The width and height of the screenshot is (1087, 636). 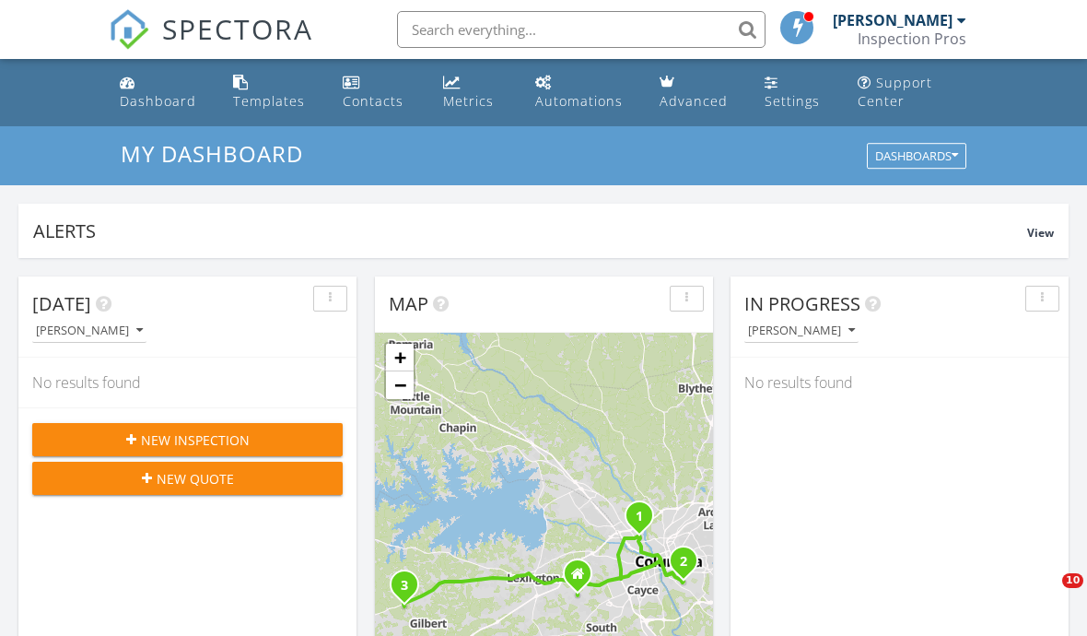 What do you see at coordinates (912, 39) in the screenshot?
I see `div: Inspection Pros` at bounding box center [912, 39].